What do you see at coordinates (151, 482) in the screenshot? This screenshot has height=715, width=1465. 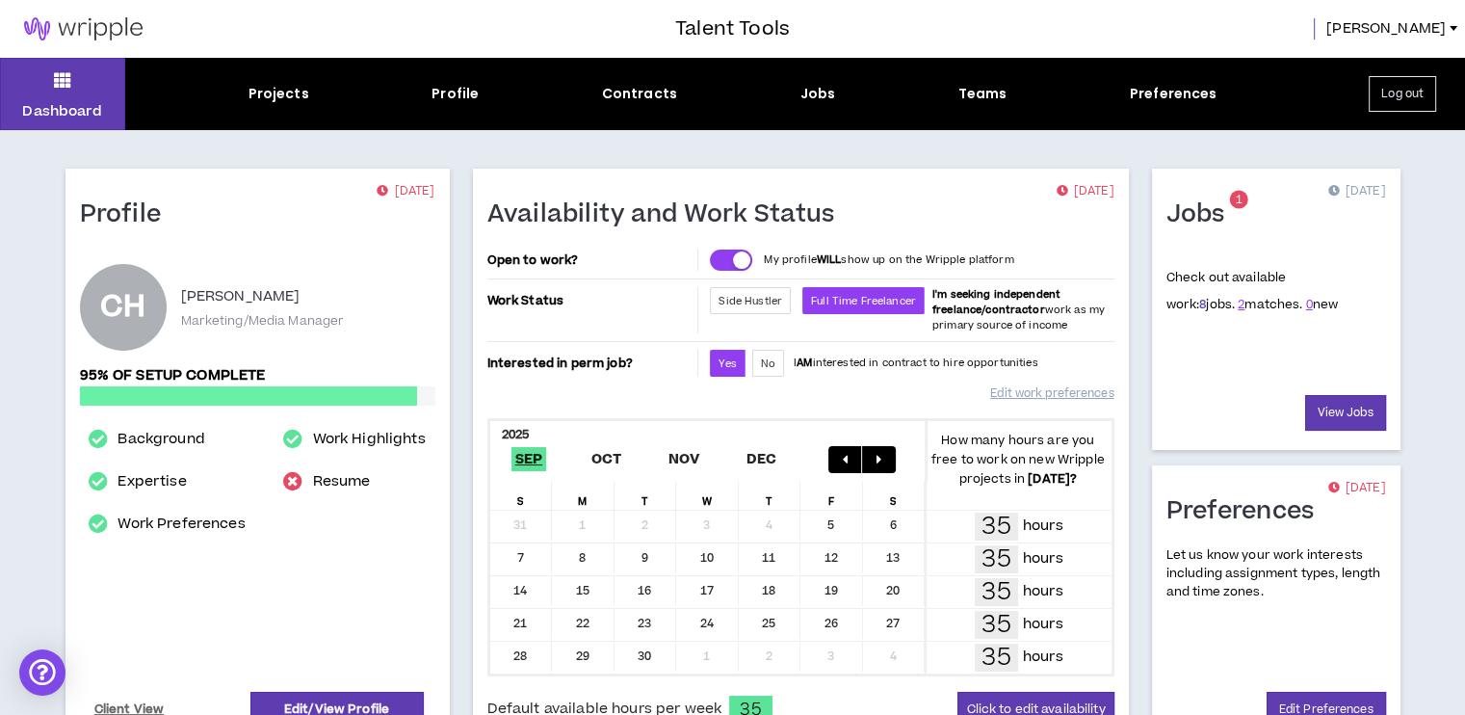 I see `a: Expertise` at bounding box center [151, 482].